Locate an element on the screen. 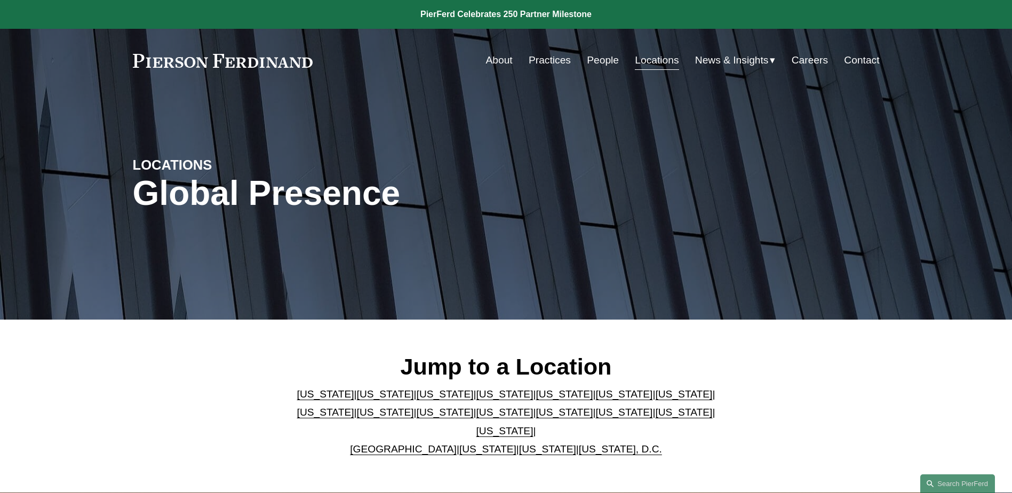 Image resolution: width=1012 pixels, height=493 pixels. span: News & Insights is located at coordinates (732, 60).